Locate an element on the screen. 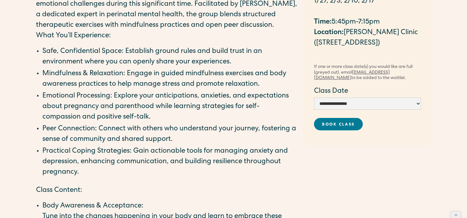  strong: ‍ Time: is located at coordinates (322, 22).